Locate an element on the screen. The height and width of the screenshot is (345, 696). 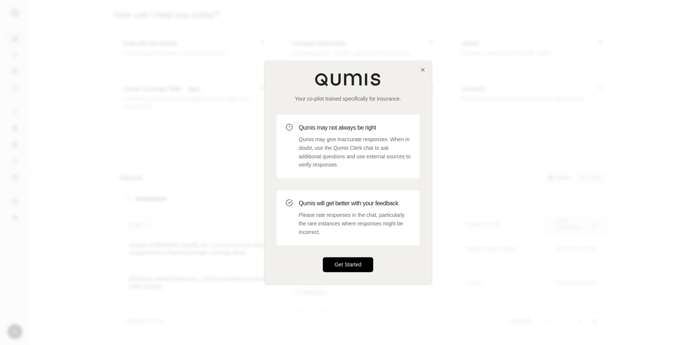
p: Qumis may give inaccurate responses. When in doubt, use the Qumis Clerk chat to ask additional qu... is located at coordinates (355, 152).